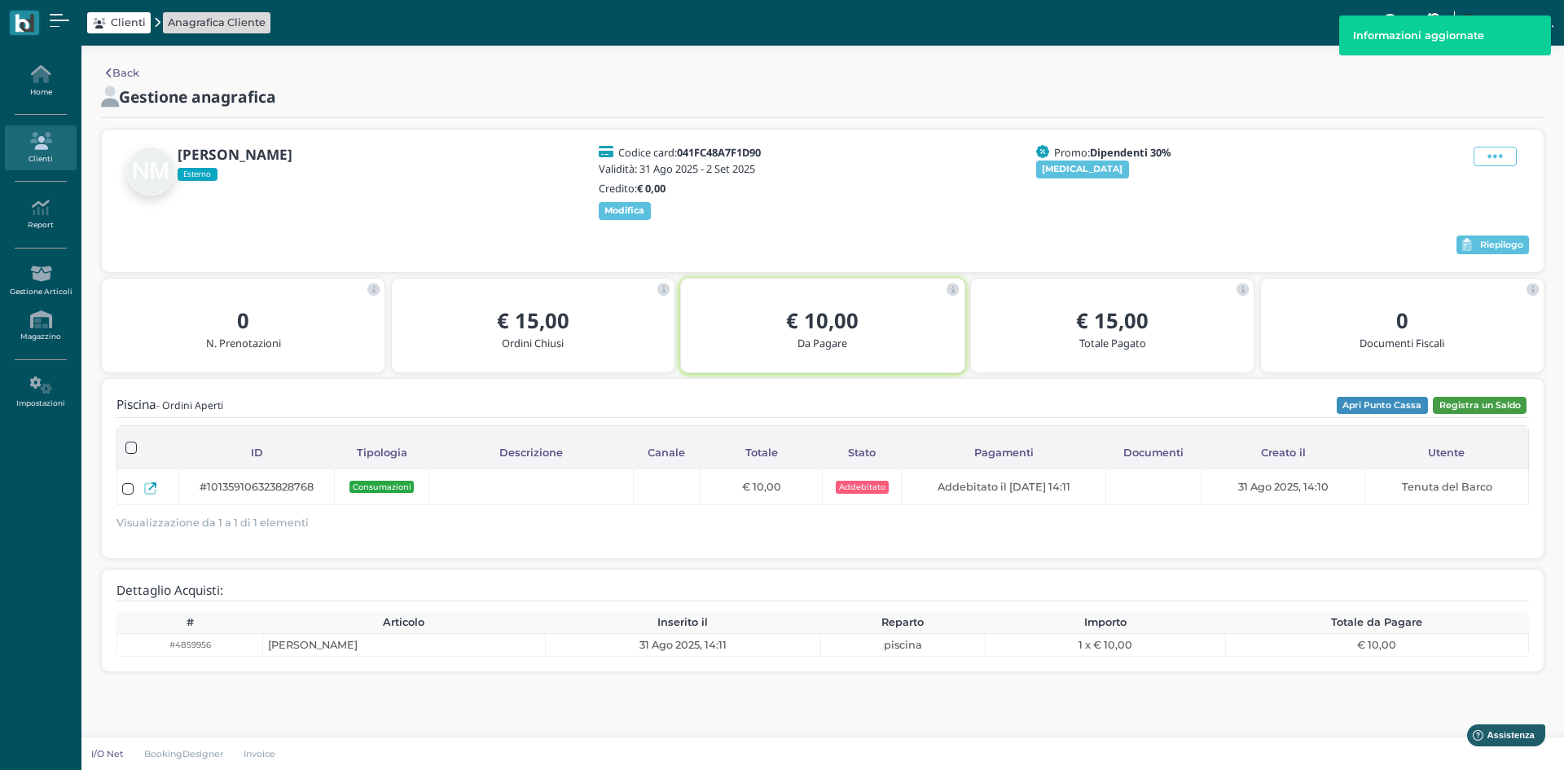  Describe the element at coordinates (217, 22) in the screenshot. I see `a: Anagrafica Cliente` at that location.